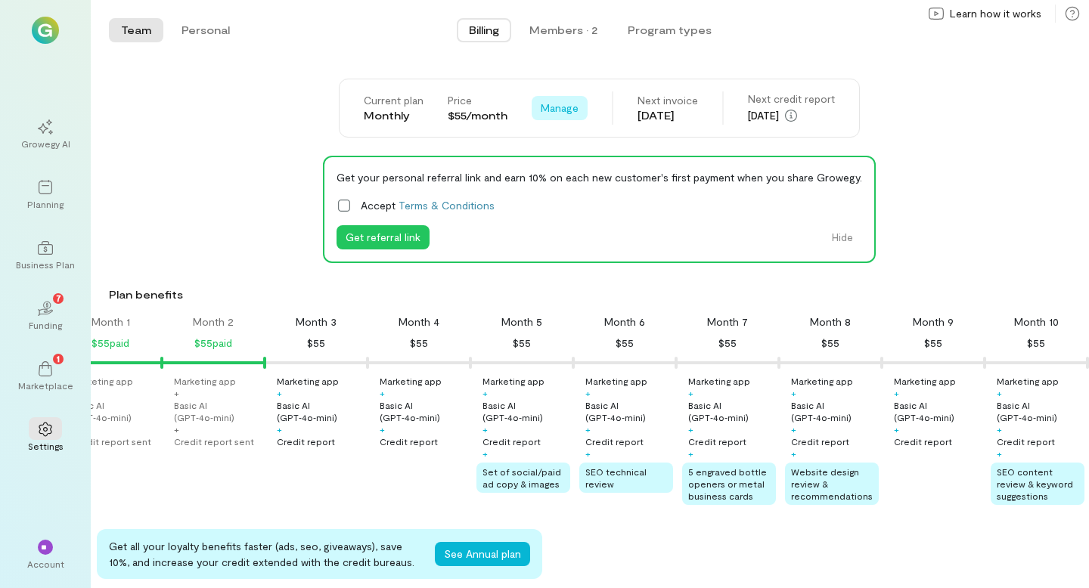  What do you see at coordinates (58, 358) in the screenshot?
I see `span: 1` at bounding box center [58, 358].